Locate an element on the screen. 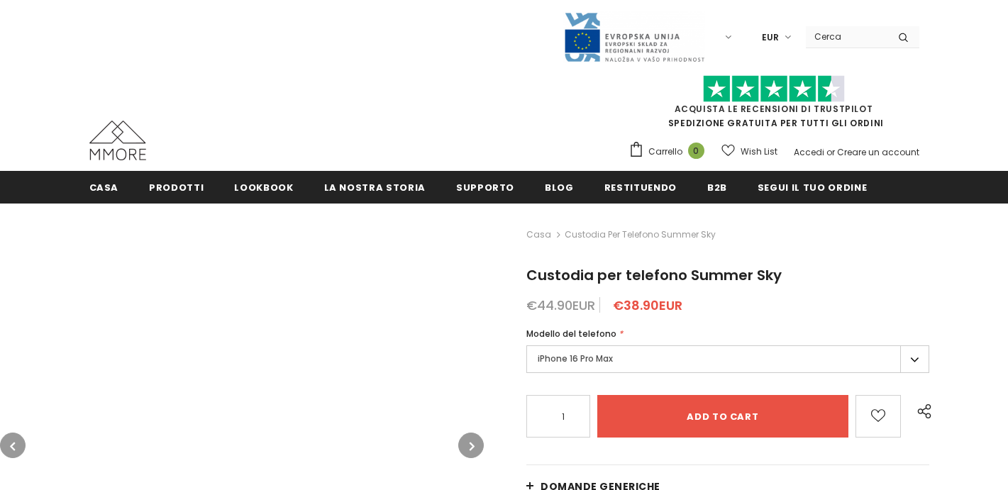  a: Restituendo is located at coordinates (640, 187).